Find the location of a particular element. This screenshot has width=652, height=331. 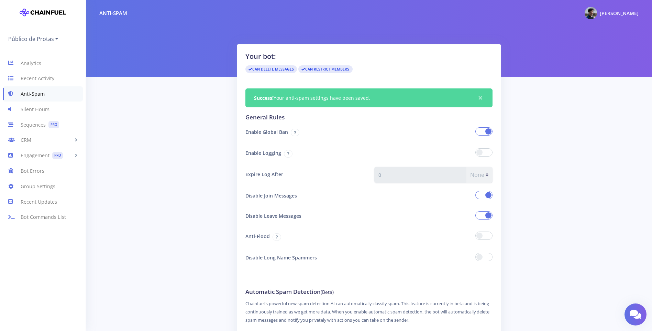

label: Enable Logging is located at coordinates (304, 153).